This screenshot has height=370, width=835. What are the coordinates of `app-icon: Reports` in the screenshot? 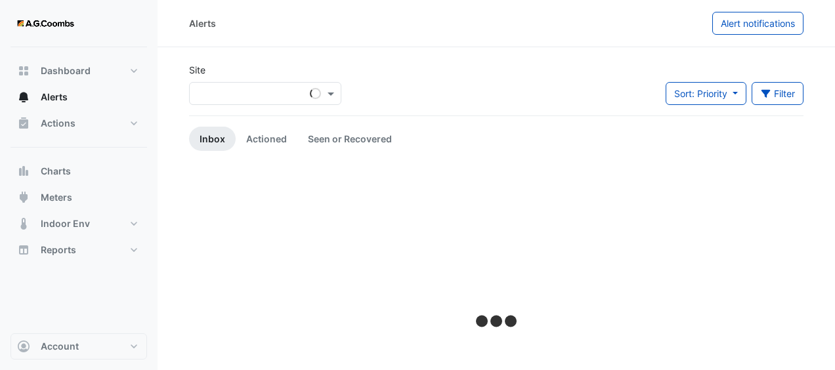 It's located at (24, 250).